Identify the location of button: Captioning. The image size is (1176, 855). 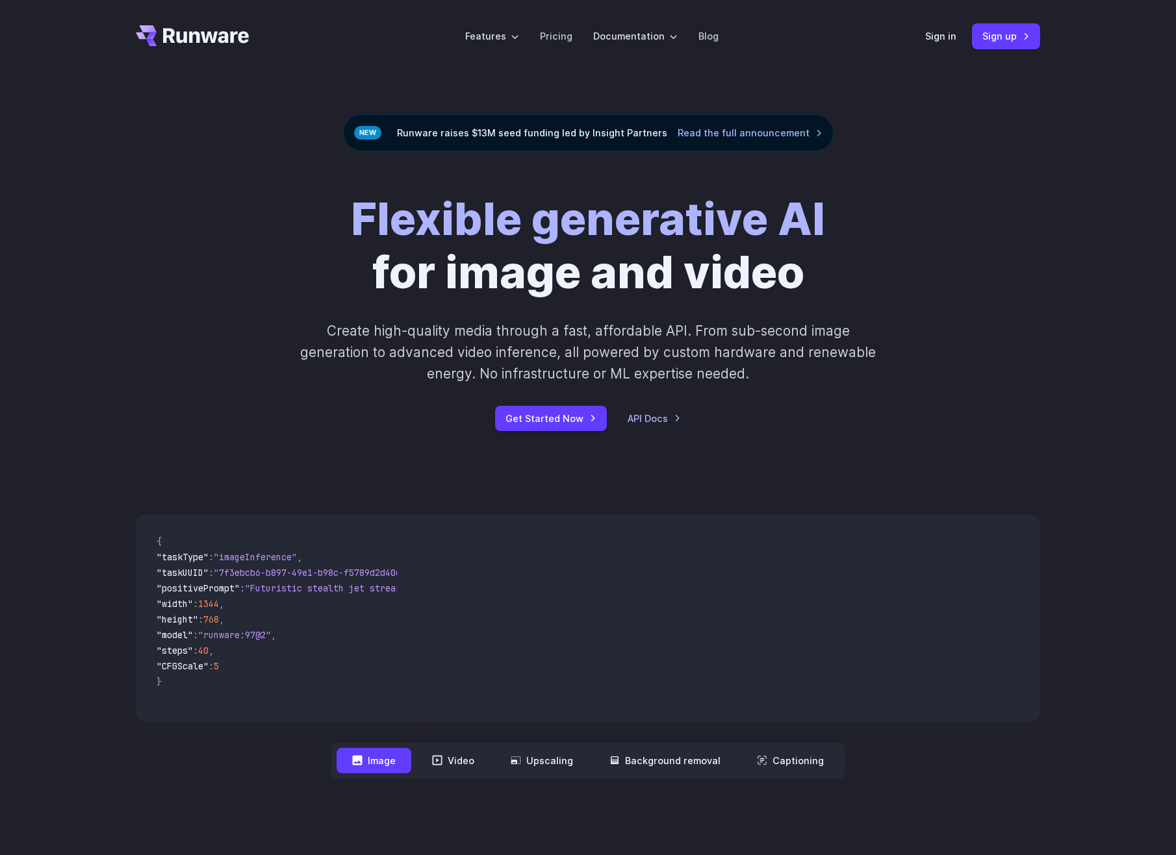
(790, 761).